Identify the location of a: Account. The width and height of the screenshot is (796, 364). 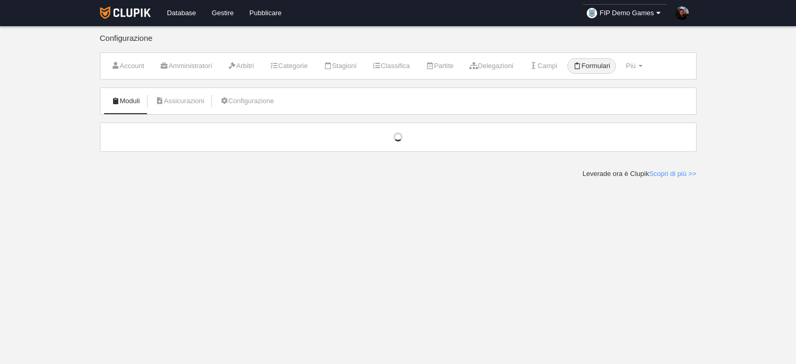
(128, 66).